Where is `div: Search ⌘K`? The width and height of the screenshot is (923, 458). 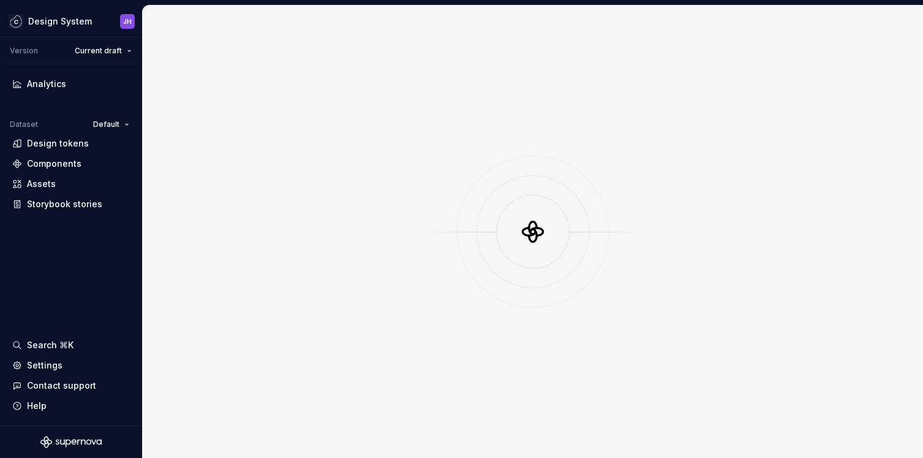 div: Search ⌘K is located at coordinates (50, 345).